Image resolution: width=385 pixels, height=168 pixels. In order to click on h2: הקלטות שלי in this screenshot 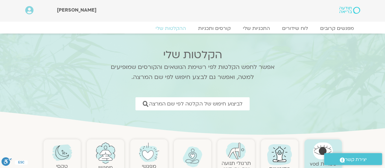, I will do `click(193, 55)`.